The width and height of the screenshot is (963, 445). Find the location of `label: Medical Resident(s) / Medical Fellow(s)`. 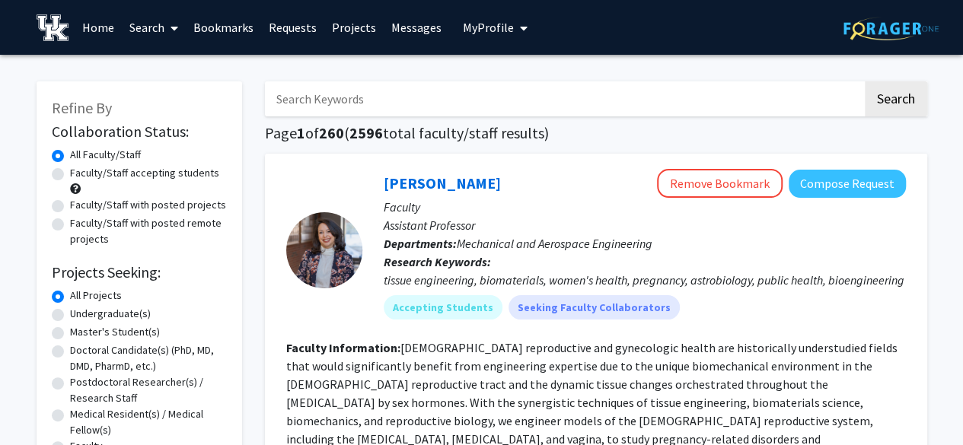

label: Medical Resident(s) / Medical Fellow(s) is located at coordinates (148, 423).